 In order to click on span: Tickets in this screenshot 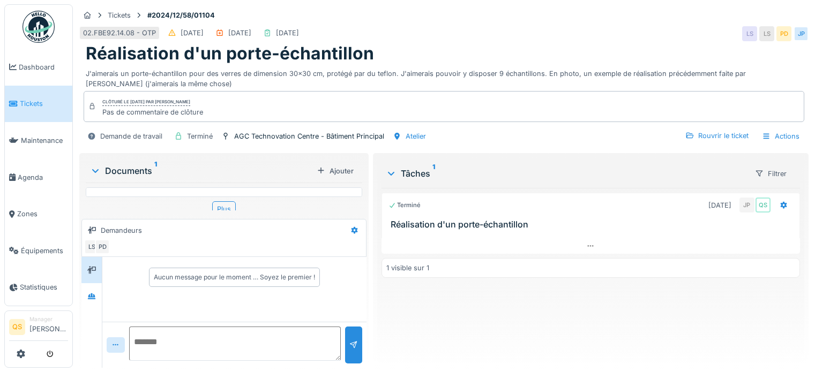, I will do `click(44, 103)`.